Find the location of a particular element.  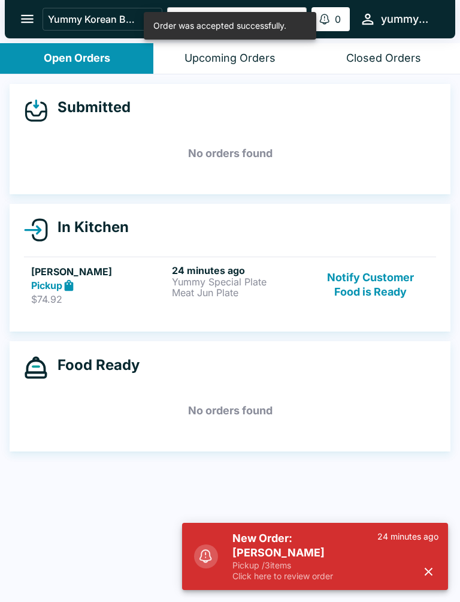

h6: 24 minutes ago is located at coordinates (240, 270).